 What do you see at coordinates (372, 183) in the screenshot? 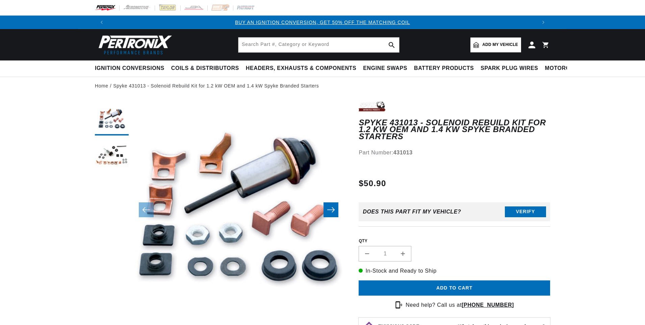
I see `span: $50.90` at bounding box center [372, 183].